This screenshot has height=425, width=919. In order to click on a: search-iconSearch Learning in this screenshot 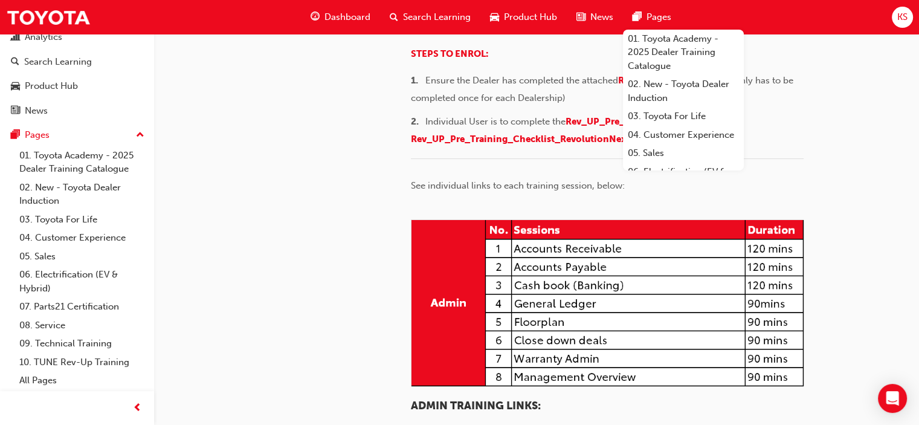, I will do `click(430, 17)`.